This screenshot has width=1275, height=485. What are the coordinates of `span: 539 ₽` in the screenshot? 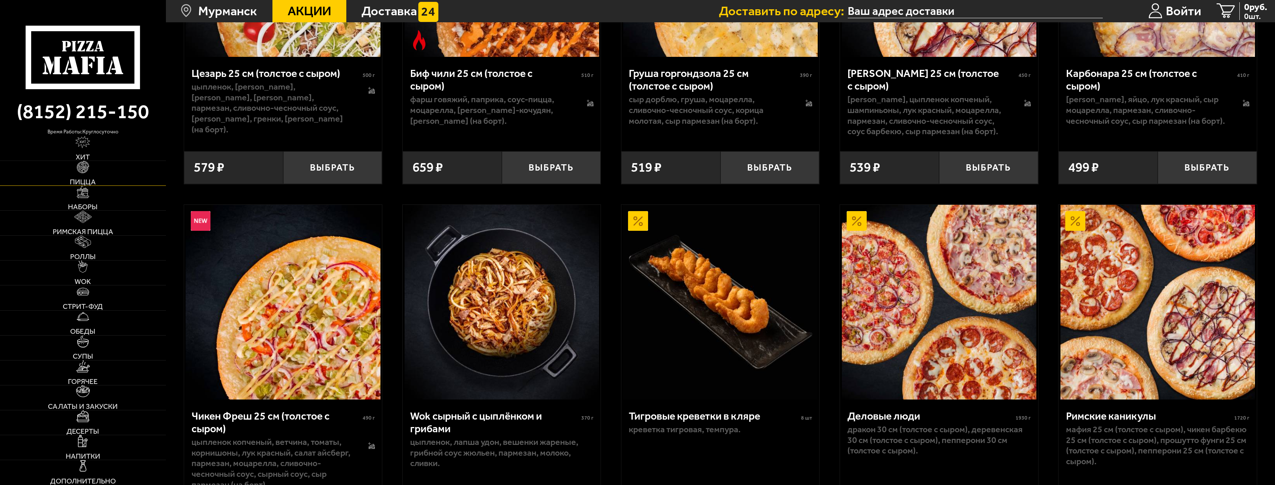 It's located at (865, 167).